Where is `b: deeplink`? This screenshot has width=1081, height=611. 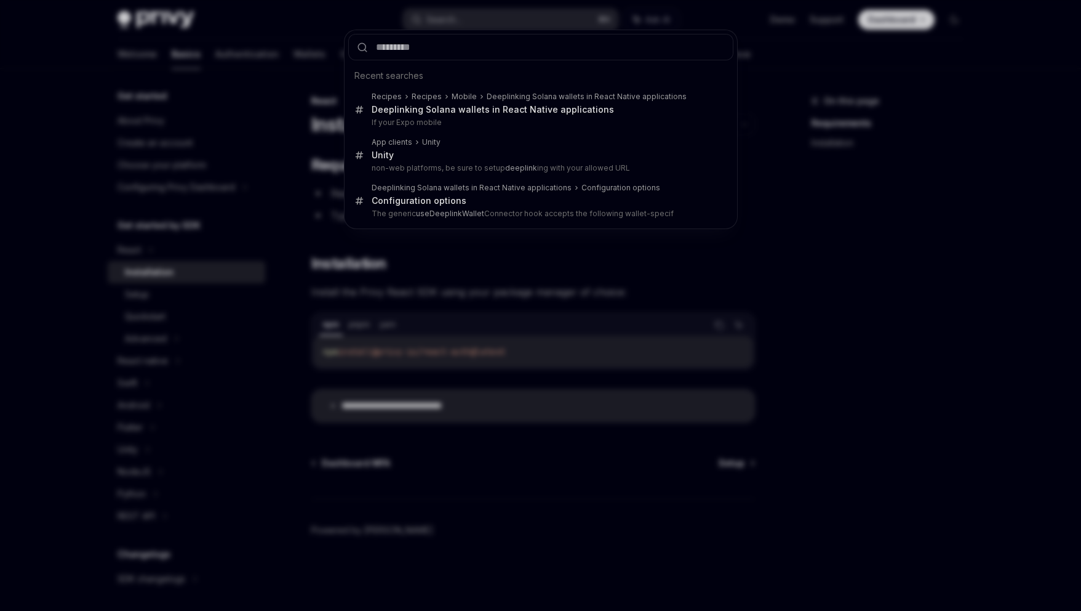 b: deeplink is located at coordinates (521, 167).